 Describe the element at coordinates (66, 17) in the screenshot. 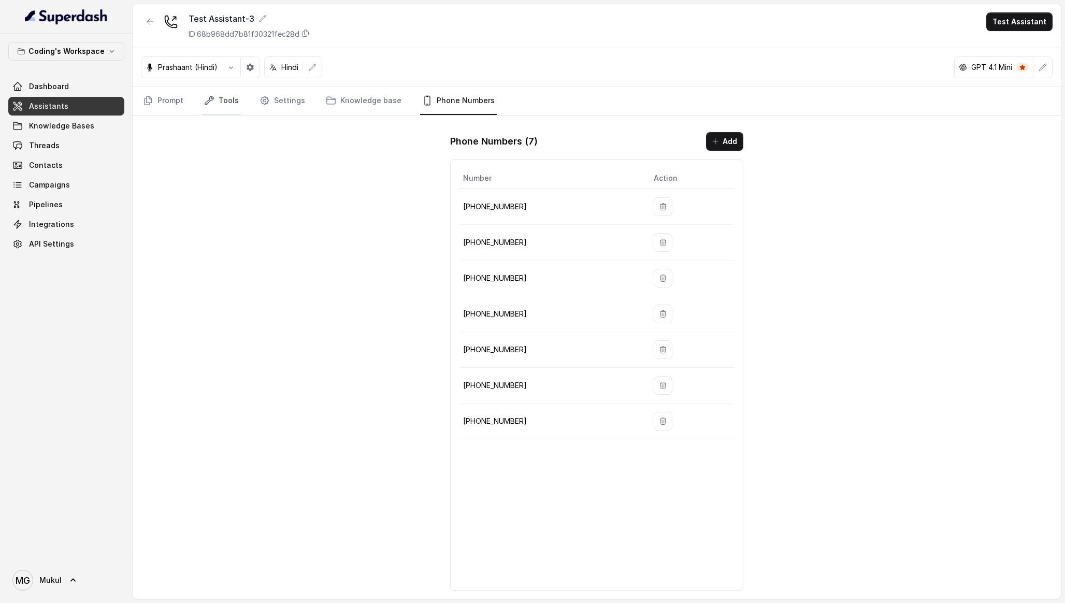

I see `img: light.svg` at that location.